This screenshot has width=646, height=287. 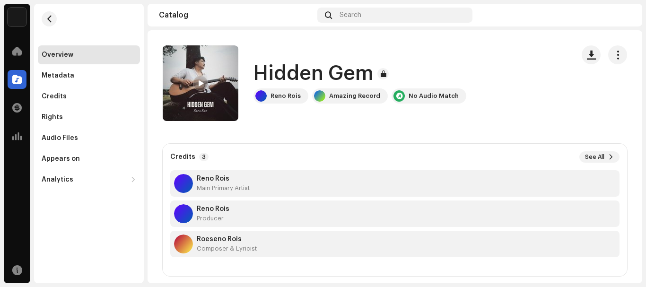 What do you see at coordinates (89, 76) in the screenshot?
I see `re-m-nav-item: Metadata` at bounding box center [89, 76].